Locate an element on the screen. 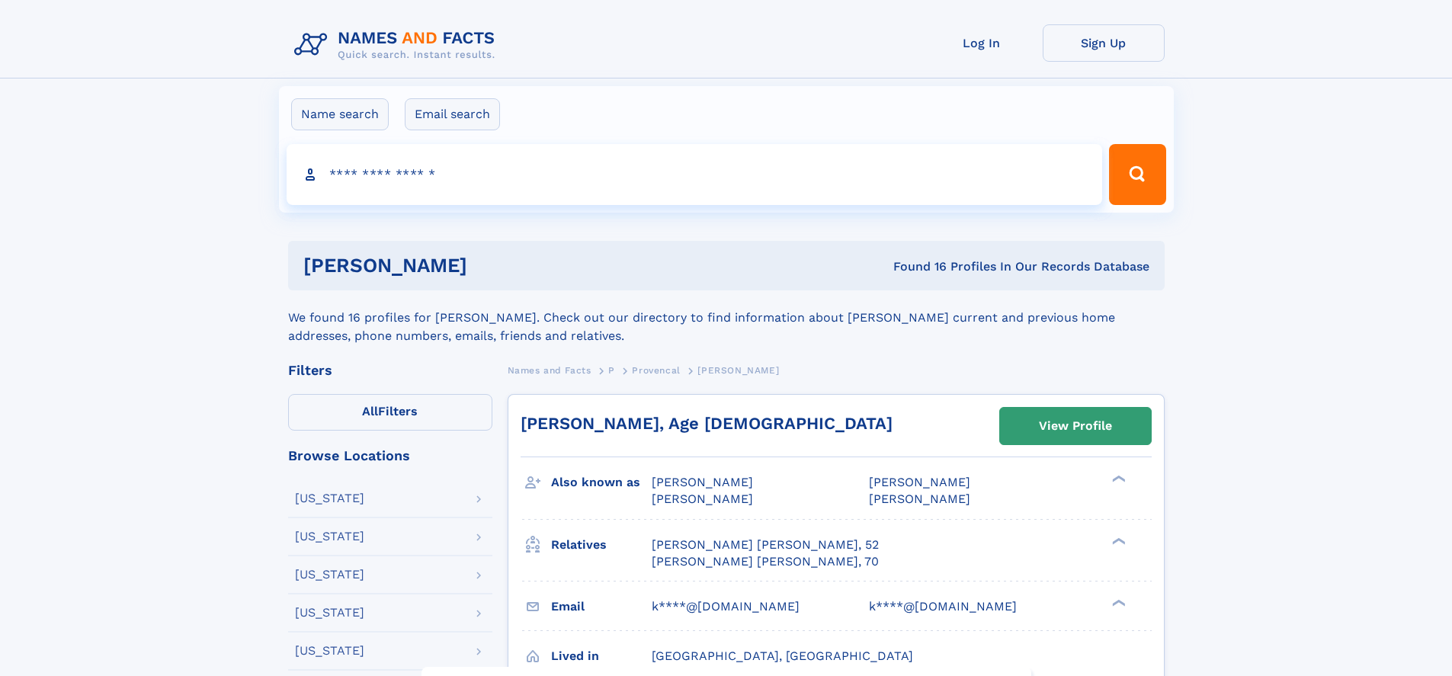 This screenshot has width=1452, height=676. div: Found 16 Profiles In Our Records Database is located at coordinates (915, 267).